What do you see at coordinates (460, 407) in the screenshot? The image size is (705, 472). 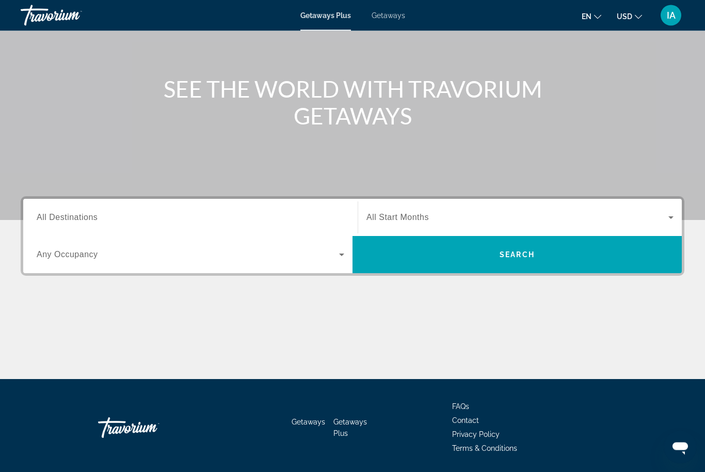 I see `span: FAQs` at bounding box center [460, 407].